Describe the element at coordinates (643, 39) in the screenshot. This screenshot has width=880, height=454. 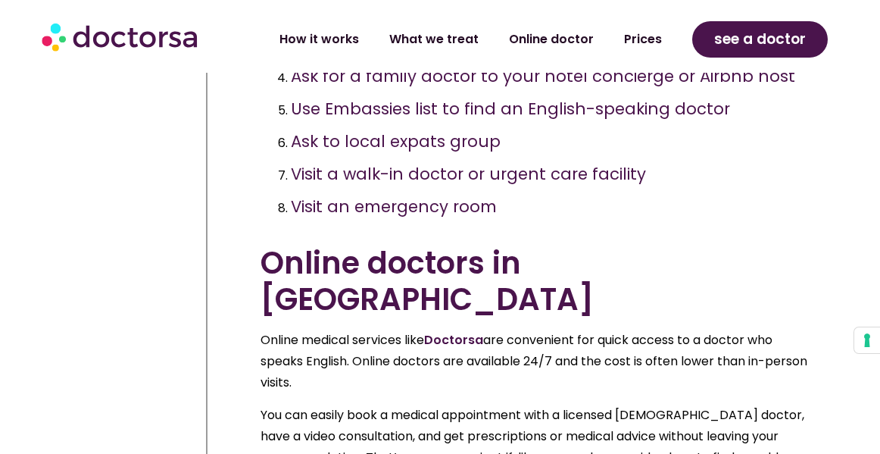
I see `a: Prices` at that location.